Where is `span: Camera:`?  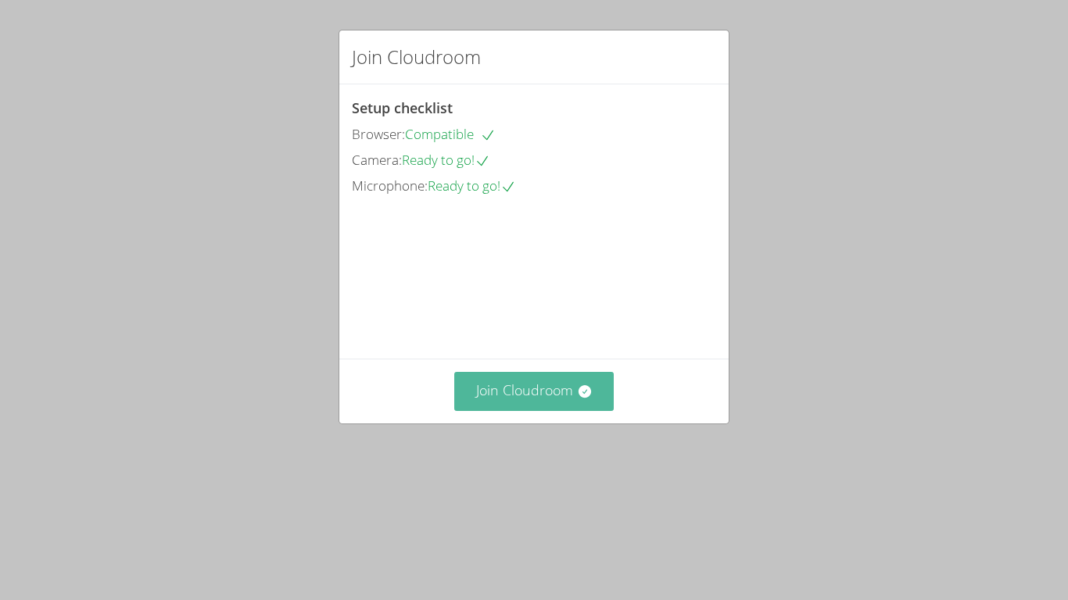
span: Camera: is located at coordinates (377, 159).